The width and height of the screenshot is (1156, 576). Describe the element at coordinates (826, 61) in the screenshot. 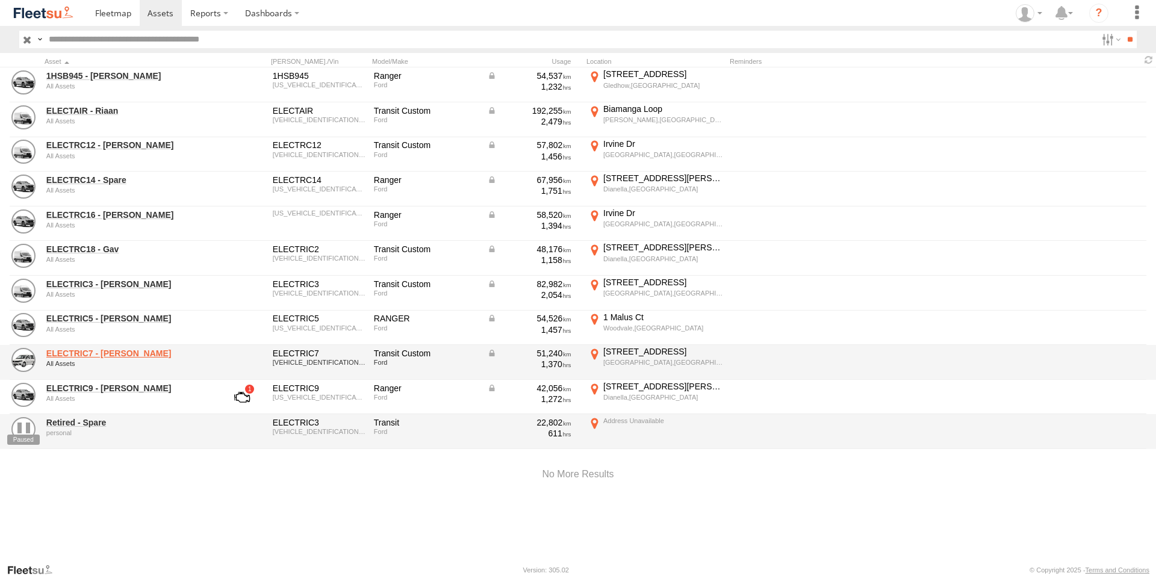

I see `div: Reminders` at that location.